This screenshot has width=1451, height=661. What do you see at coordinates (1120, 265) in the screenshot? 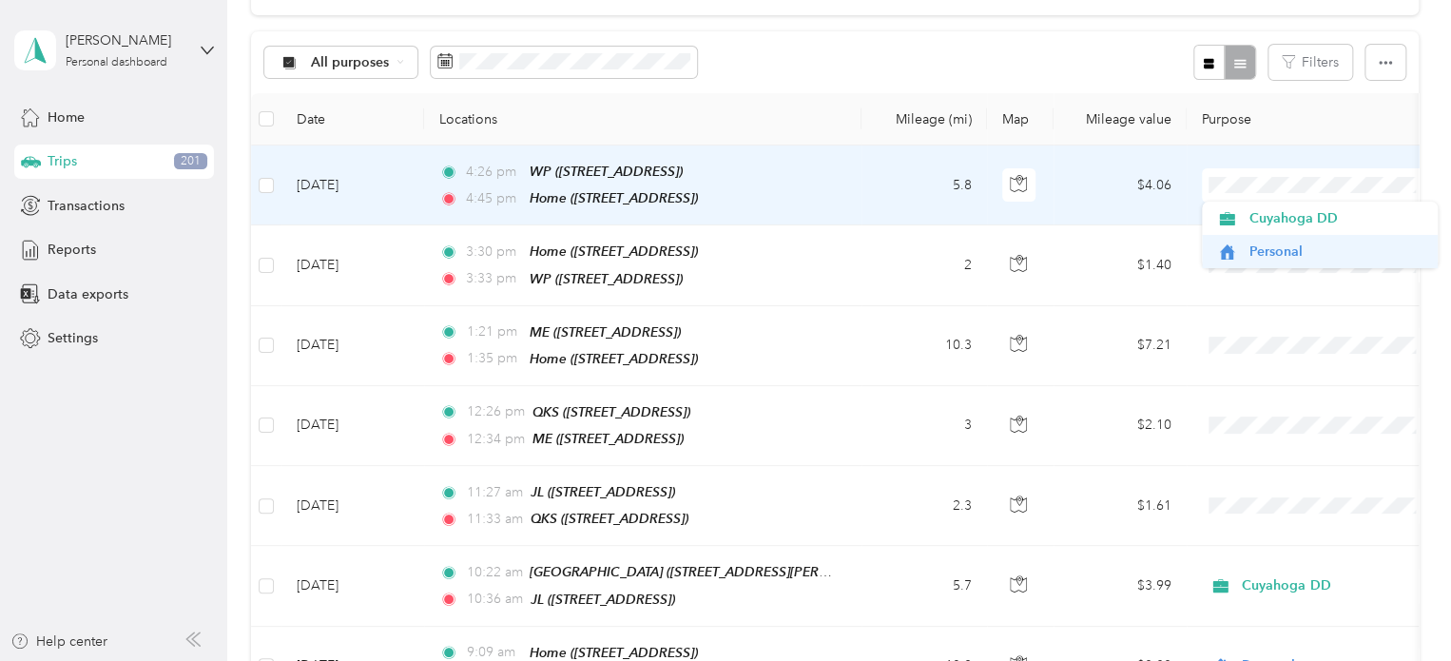
I see `td: $1.40` at bounding box center [1120, 265].